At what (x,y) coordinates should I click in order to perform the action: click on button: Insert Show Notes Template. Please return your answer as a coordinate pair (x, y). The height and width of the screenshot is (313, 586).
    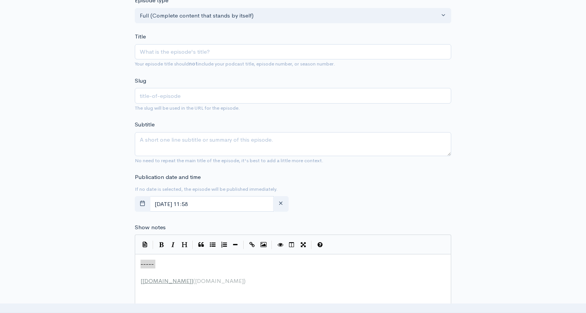
    Looking at the image, I should click on (145, 244).